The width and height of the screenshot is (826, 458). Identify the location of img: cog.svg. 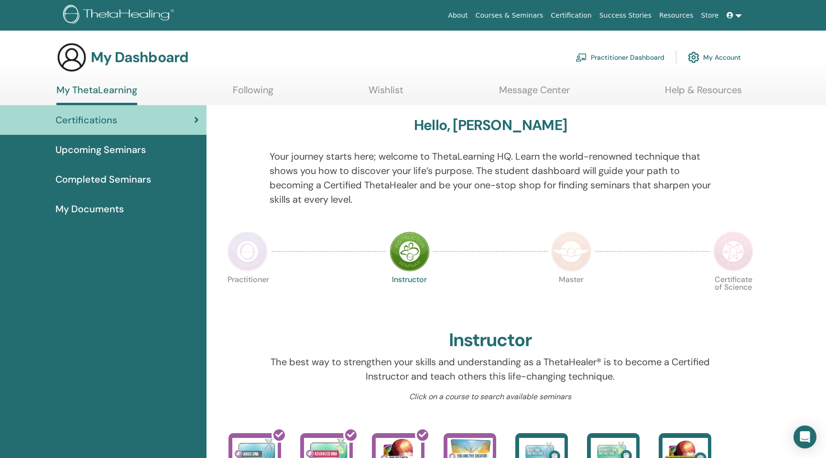
(694, 57).